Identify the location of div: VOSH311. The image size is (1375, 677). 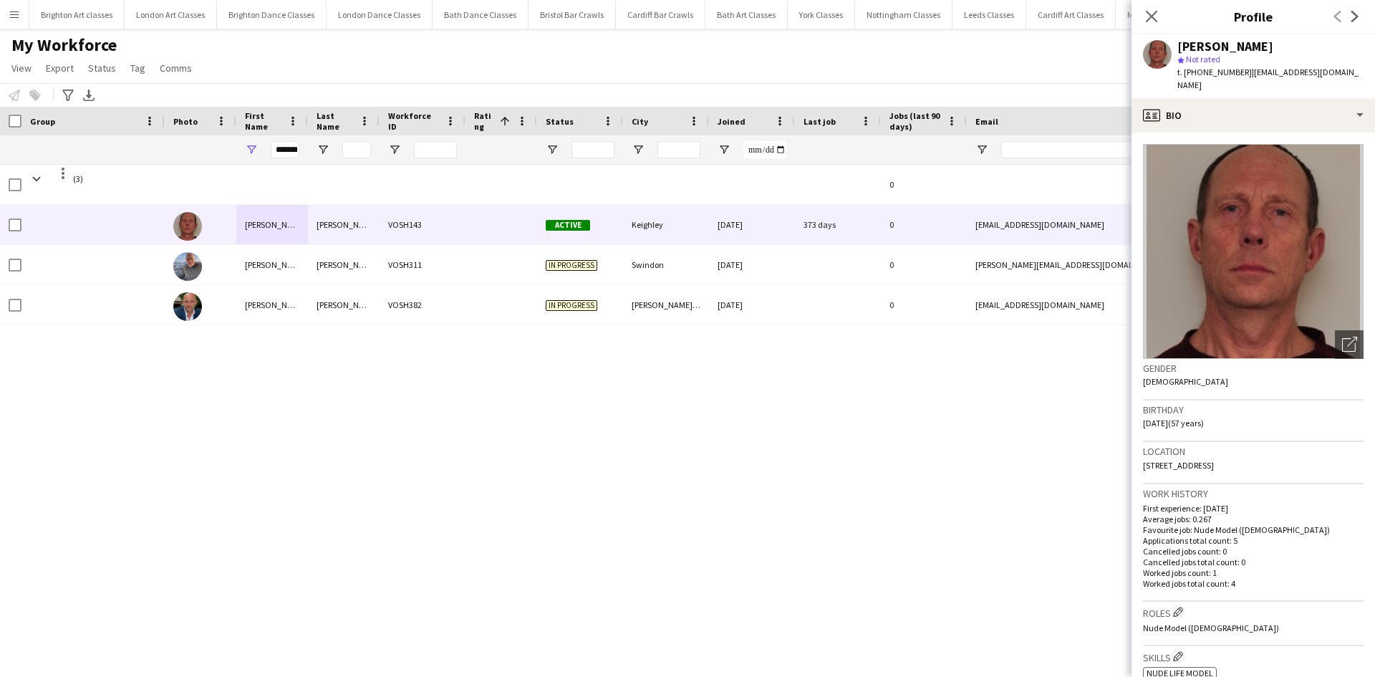
(422, 264).